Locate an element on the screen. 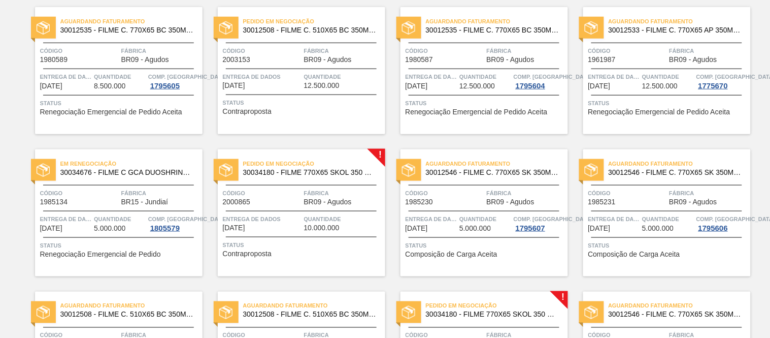 This screenshot has height=338, width=770. span: Contraproposta is located at coordinates (247, 111).